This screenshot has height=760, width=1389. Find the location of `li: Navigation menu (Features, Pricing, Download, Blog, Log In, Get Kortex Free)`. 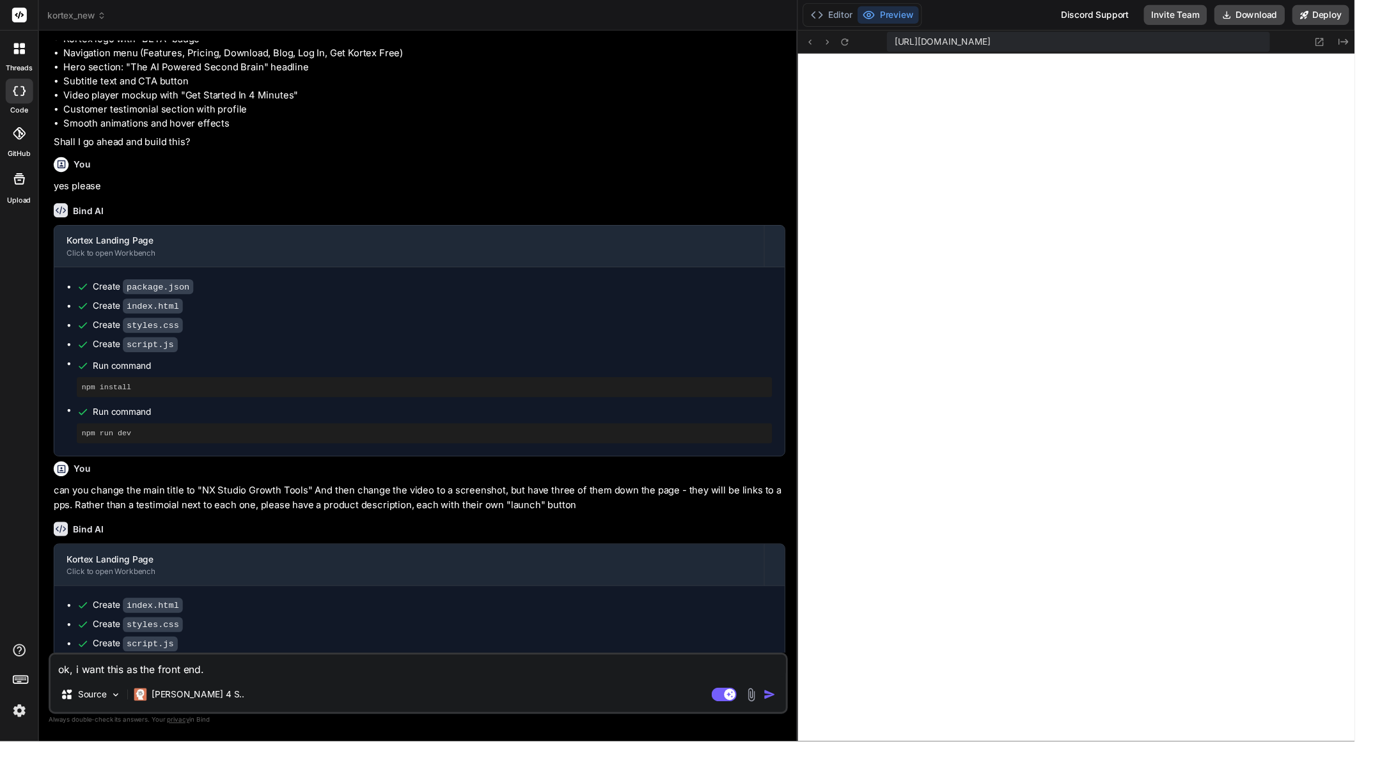

li: Navigation menu (Features, Pricing, Download, Blog, Log In, Get Kortex Free) is located at coordinates (435, 54).